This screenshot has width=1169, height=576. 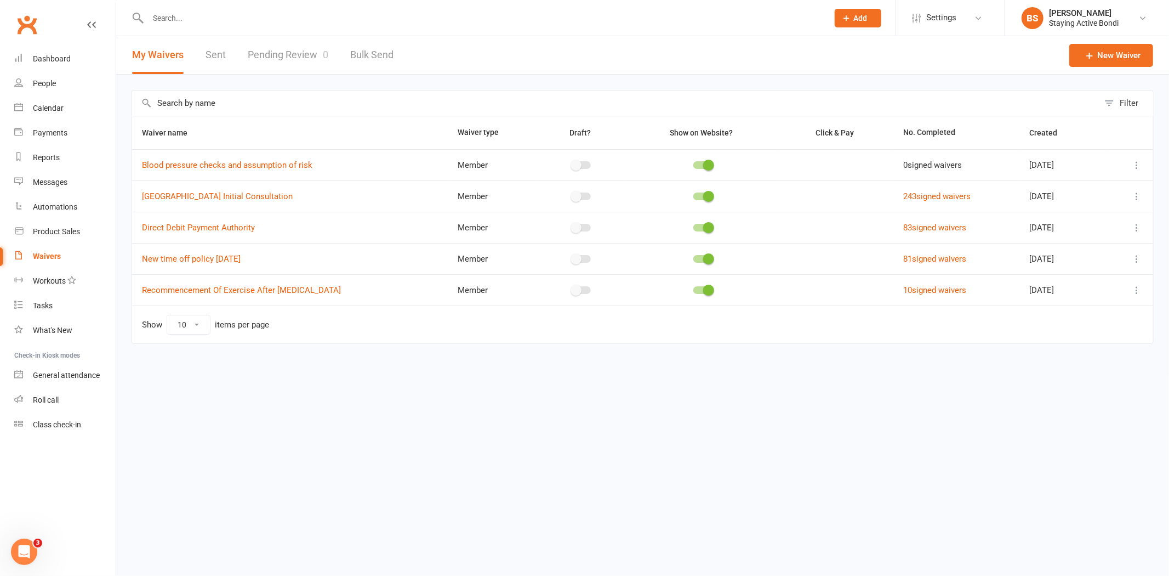 What do you see at coordinates (198, 228) in the screenshot?
I see `a: Direct Debit Payment Authority` at bounding box center [198, 228].